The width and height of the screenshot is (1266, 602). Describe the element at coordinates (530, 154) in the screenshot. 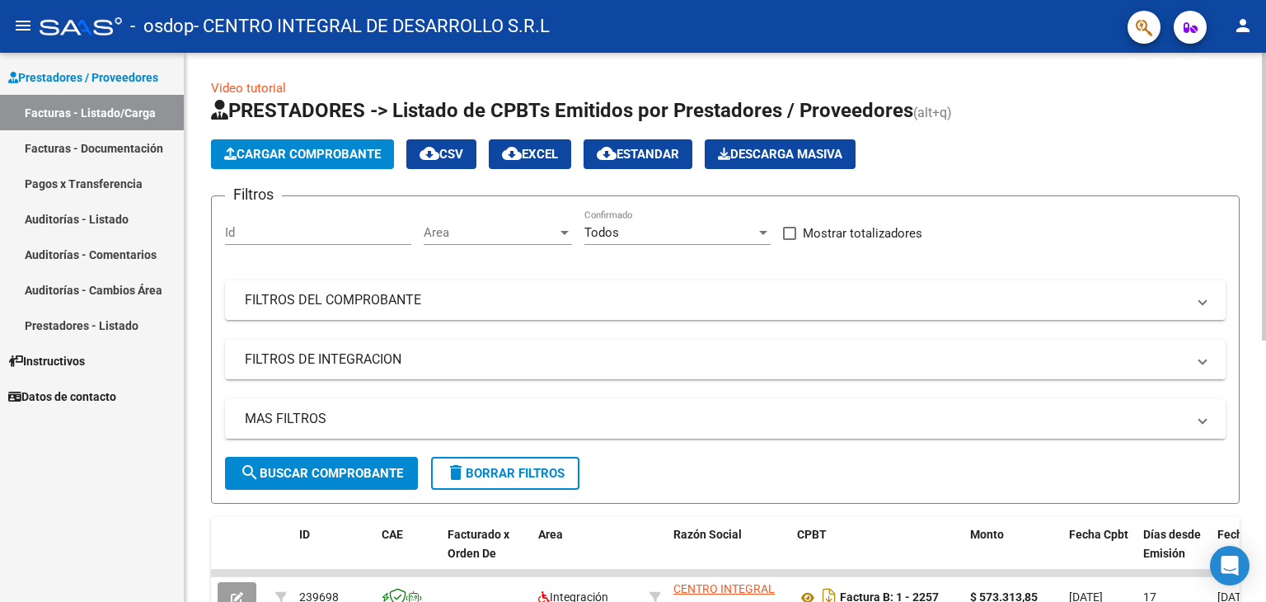

I see `button: EXCEL` at that location.